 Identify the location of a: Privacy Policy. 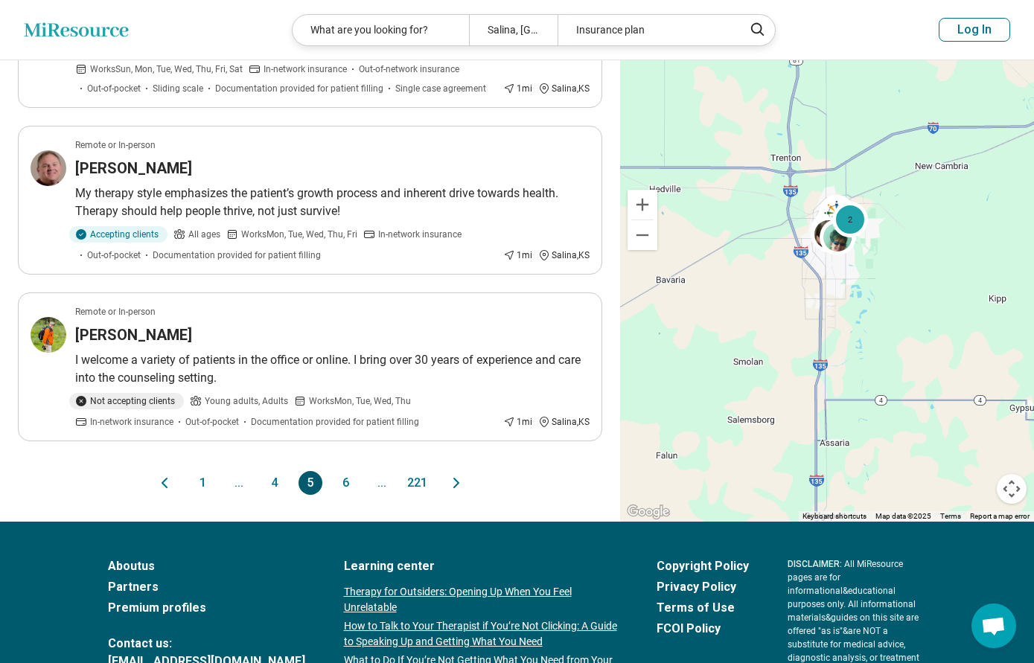
(703, 587).